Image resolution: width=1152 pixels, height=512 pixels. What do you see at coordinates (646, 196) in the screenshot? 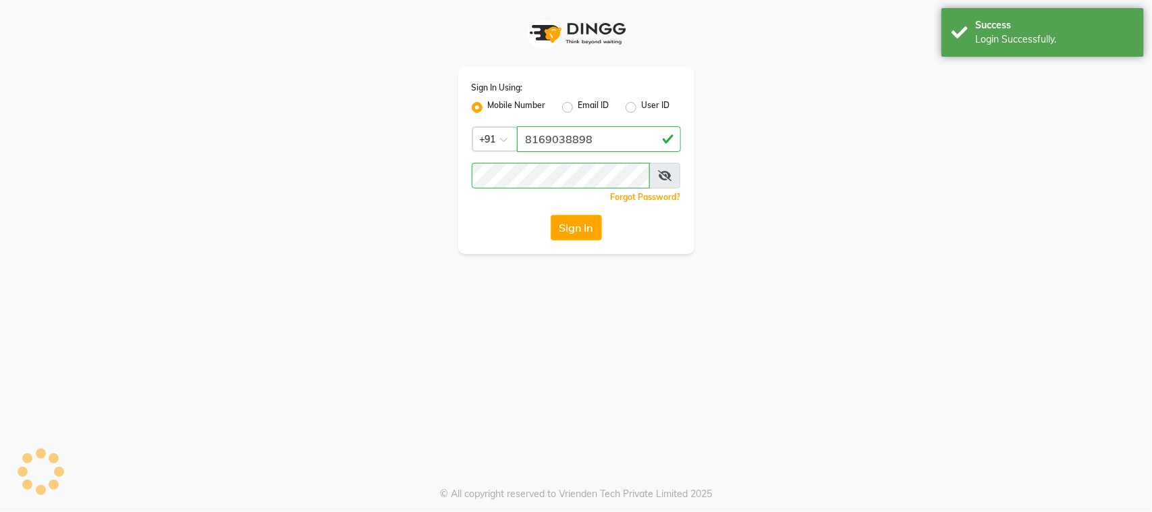
I see `a: Forgot Password?` at bounding box center [646, 196].